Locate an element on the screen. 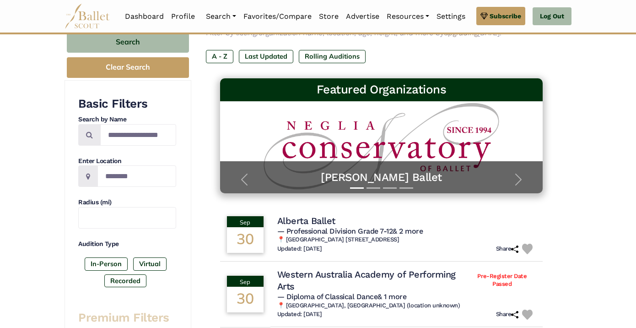 The width and height of the screenshot is (636, 328). span: Subscribe is located at coordinates (505, 16).